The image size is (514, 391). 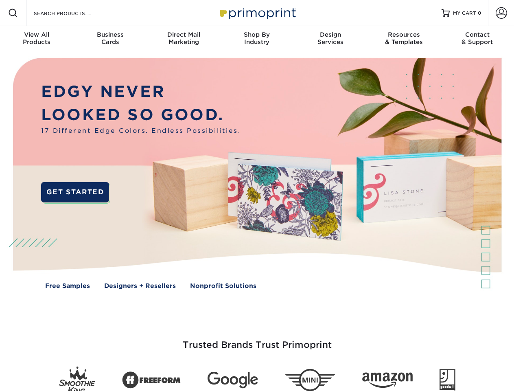 I want to click on span: Design, so click(x=330, y=35).